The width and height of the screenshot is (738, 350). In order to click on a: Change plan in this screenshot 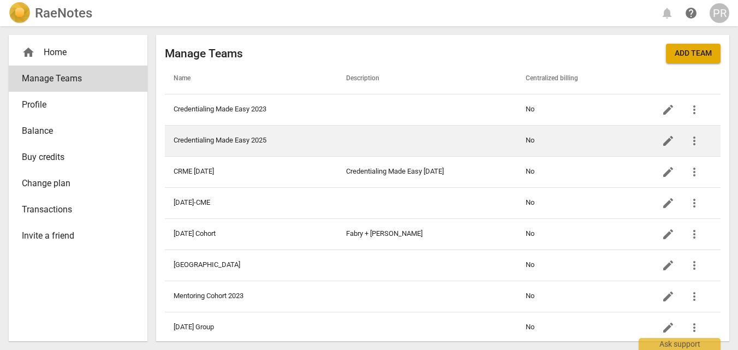, I will do `click(78, 183)`.